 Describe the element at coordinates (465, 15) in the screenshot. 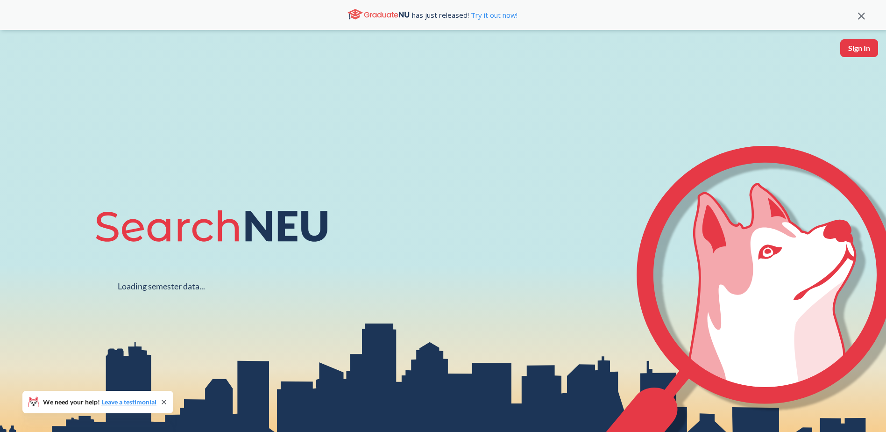

I see `span: has just released!` at that location.